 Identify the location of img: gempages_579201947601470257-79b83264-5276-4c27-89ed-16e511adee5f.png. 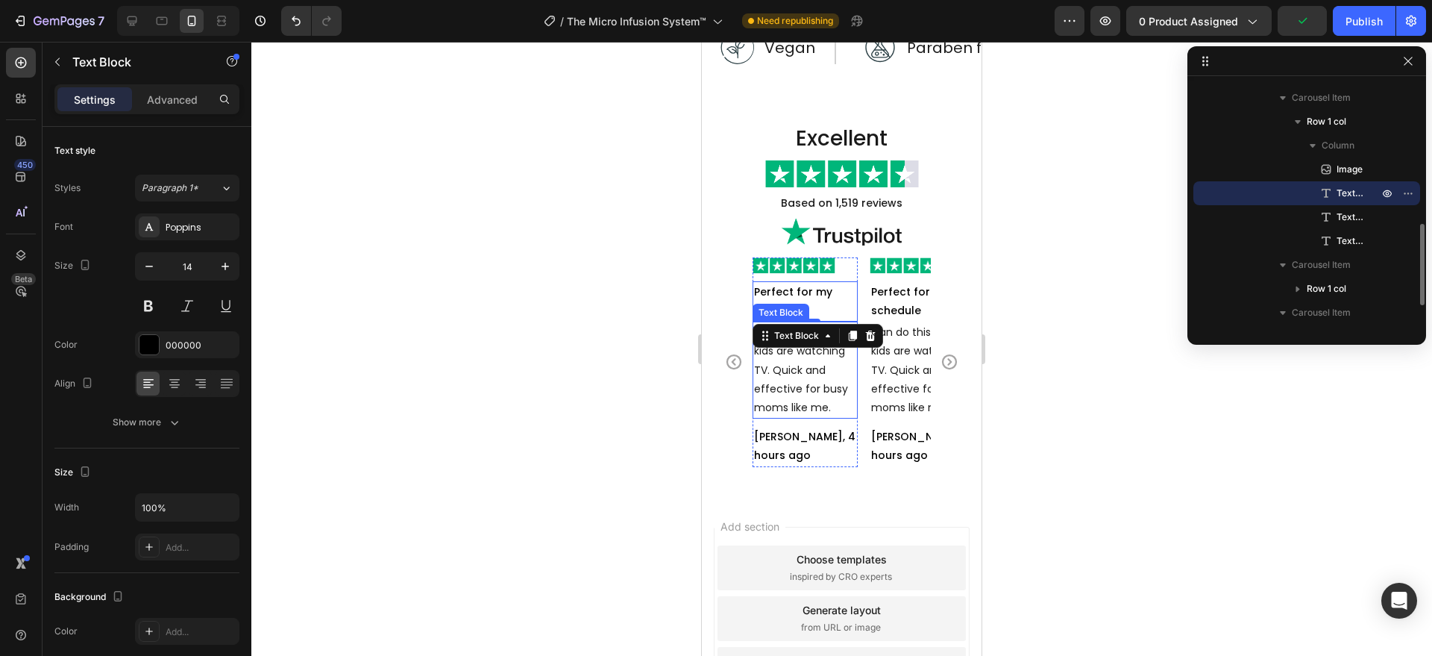
(140, 132).